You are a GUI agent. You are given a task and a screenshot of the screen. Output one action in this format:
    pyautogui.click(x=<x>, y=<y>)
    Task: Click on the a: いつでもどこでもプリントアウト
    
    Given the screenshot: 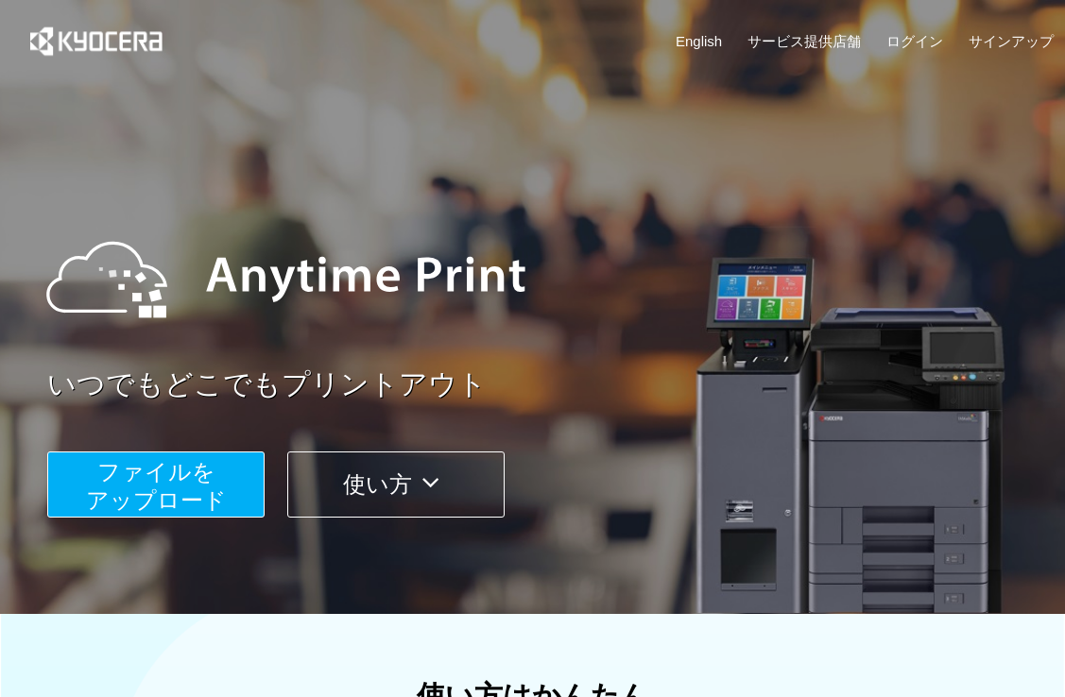 What is the action you would take?
    pyautogui.click(x=556, y=385)
    